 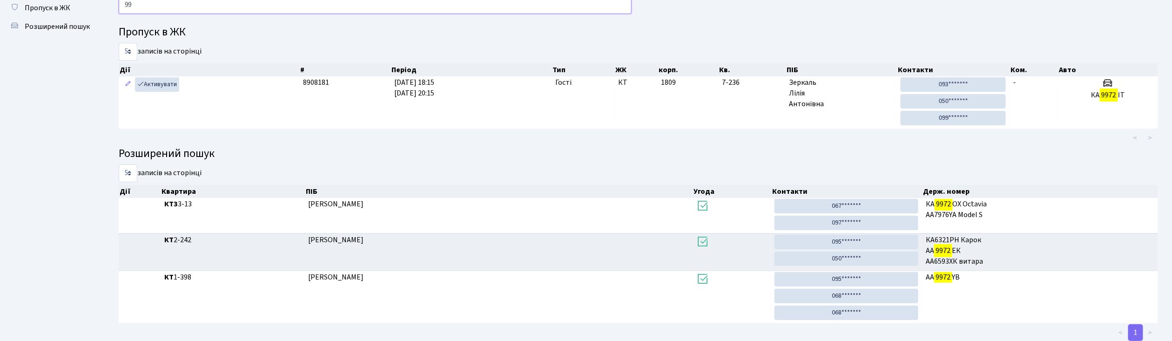 What do you see at coordinates (752, 82) in the screenshot?
I see `span: 7-236` at bounding box center [752, 82].